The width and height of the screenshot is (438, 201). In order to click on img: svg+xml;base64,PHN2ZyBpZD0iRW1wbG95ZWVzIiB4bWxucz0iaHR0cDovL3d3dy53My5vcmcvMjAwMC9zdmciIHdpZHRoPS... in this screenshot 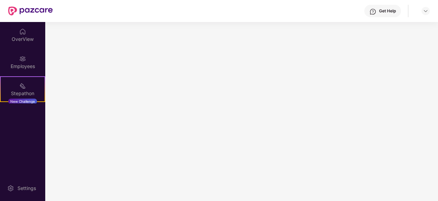, I will do `click(23, 59)`.